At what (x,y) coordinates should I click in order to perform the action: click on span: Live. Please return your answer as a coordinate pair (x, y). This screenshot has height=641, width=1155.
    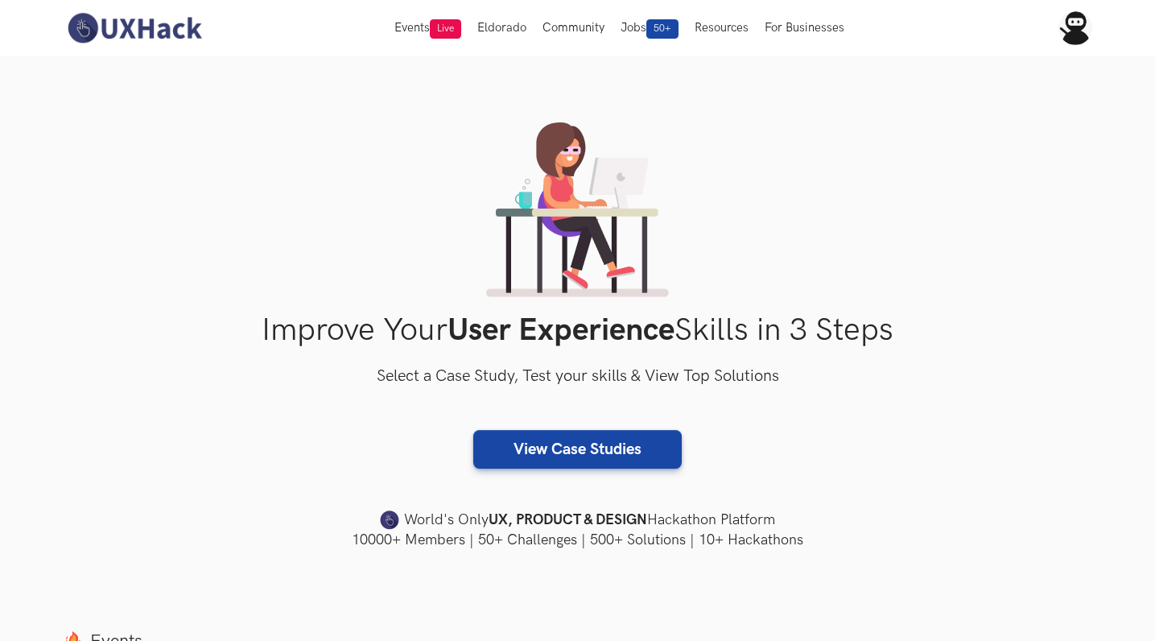
    Looking at the image, I should click on (445, 29).